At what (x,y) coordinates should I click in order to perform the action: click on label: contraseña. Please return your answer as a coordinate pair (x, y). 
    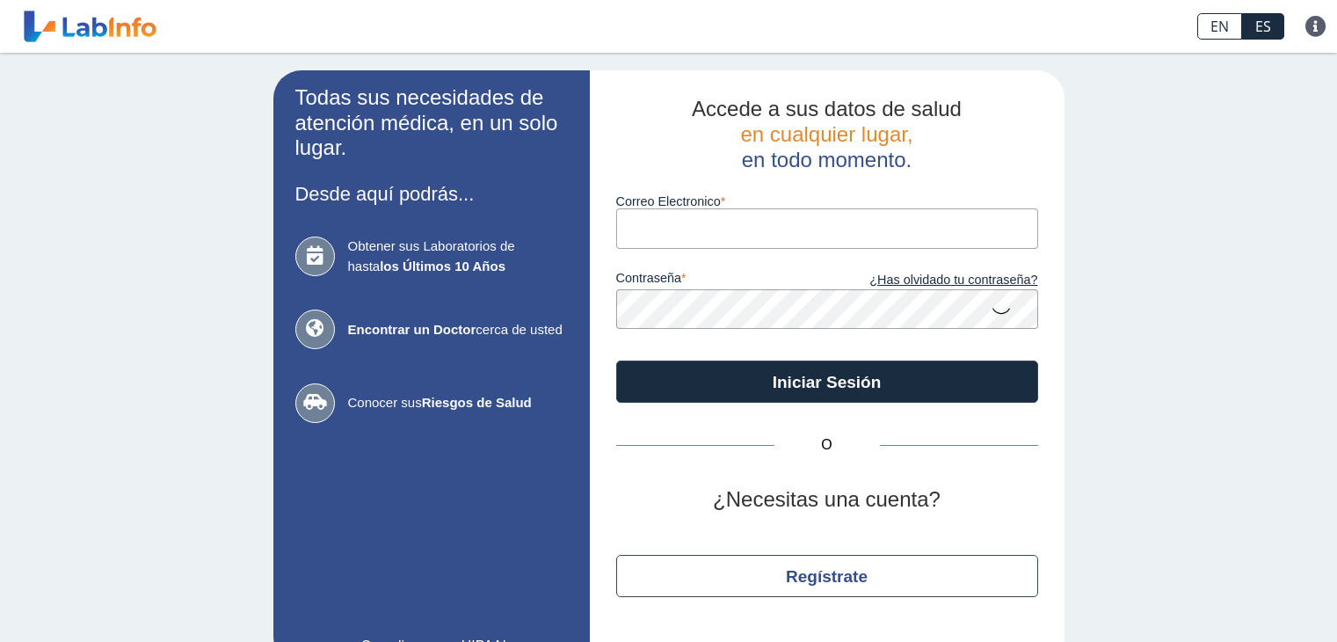
    Looking at the image, I should click on (722, 281).